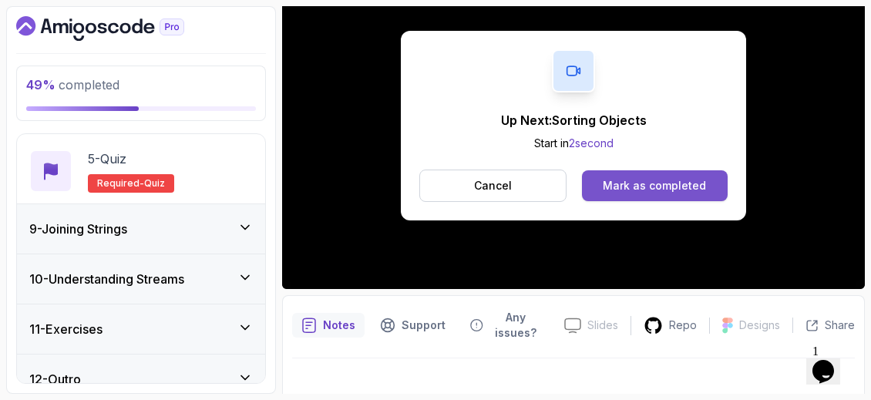 This screenshot has width=871, height=400. I want to click on p: Start in, so click(573, 143).